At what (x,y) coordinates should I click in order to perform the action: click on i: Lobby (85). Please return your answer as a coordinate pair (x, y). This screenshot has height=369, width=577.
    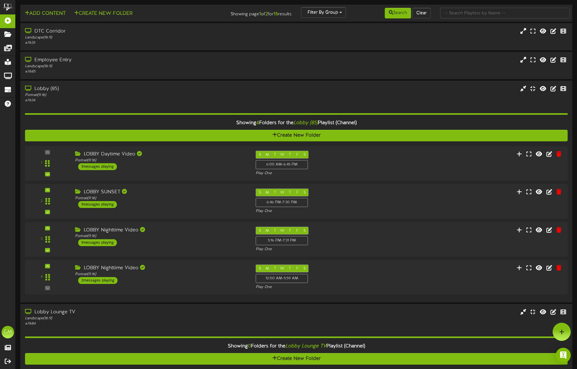
    Looking at the image, I should click on (306, 123).